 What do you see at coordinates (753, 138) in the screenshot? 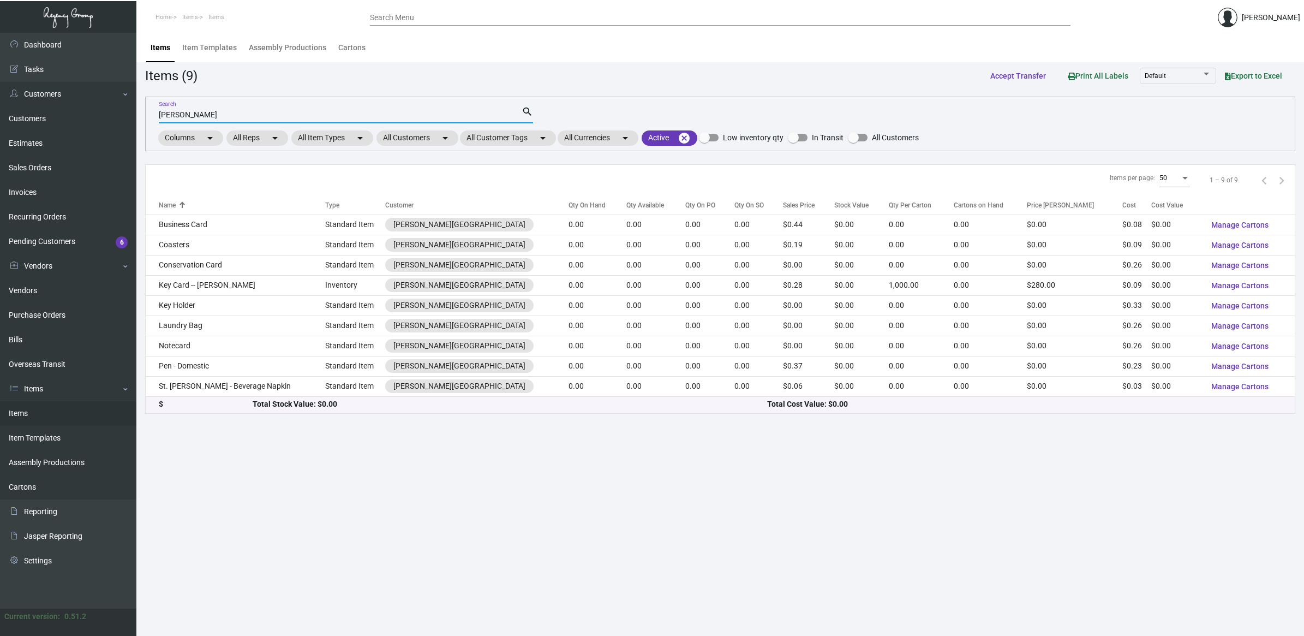
I see `span: Low inventory qty` at bounding box center [753, 138].